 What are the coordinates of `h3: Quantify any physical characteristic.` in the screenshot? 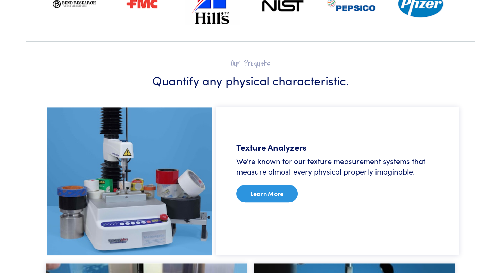 It's located at (251, 80).